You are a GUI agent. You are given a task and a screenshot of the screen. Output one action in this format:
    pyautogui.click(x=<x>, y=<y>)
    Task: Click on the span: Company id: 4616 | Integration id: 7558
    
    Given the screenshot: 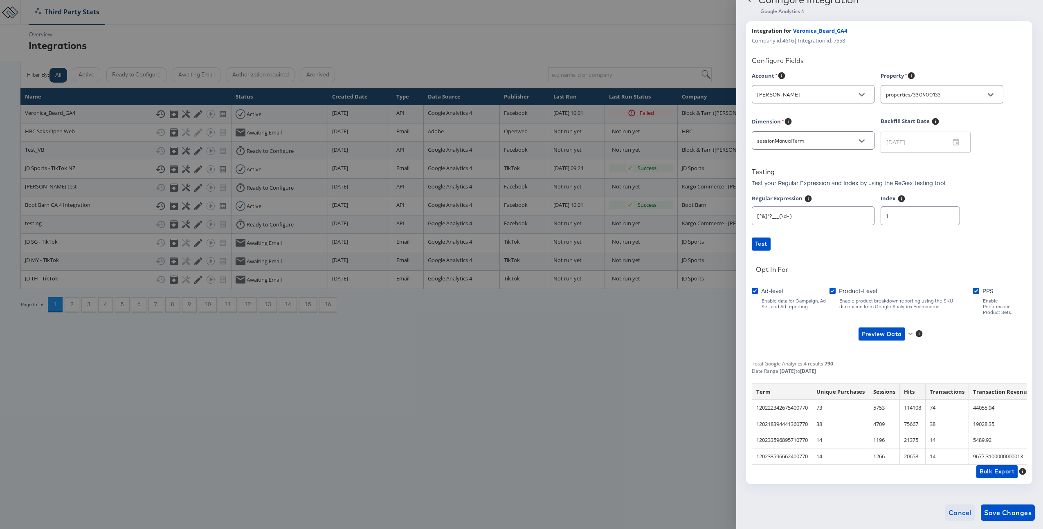 What is the action you would take?
    pyautogui.click(x=798, y=40)
    